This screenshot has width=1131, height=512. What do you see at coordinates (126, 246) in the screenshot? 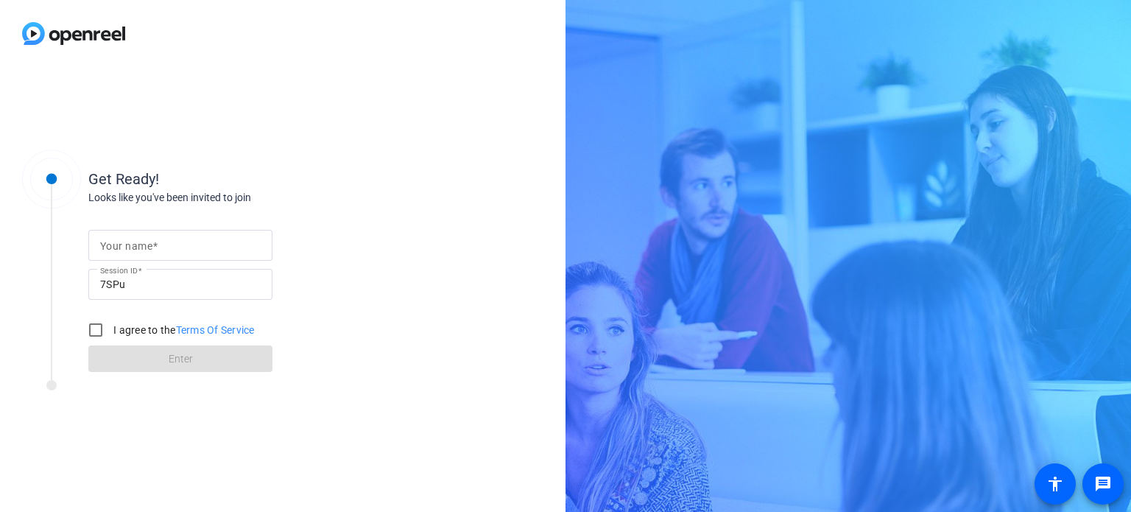
I see `mat-label: Your name` at bounding box center [126, 246].